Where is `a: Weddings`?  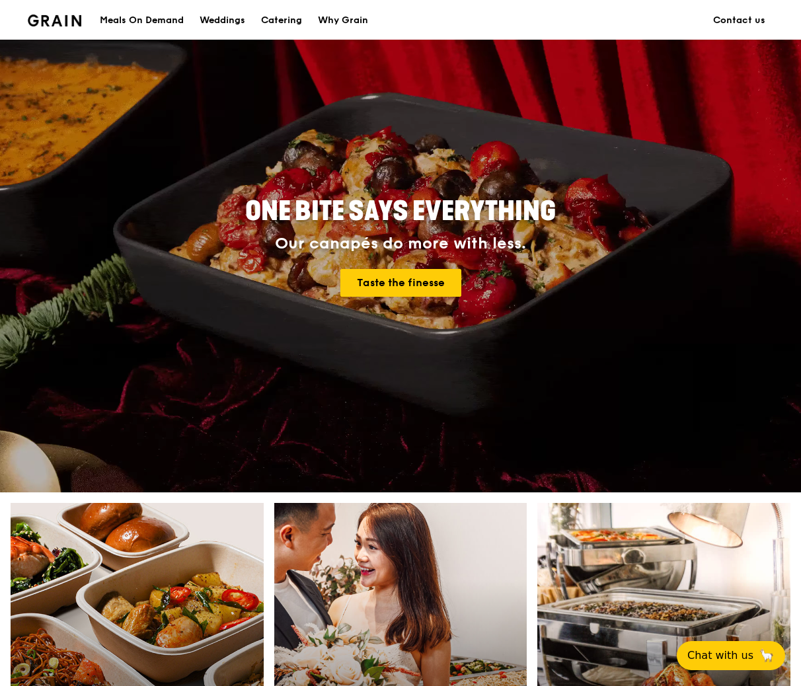
a: Weddings is located at coordinates (222, 20).